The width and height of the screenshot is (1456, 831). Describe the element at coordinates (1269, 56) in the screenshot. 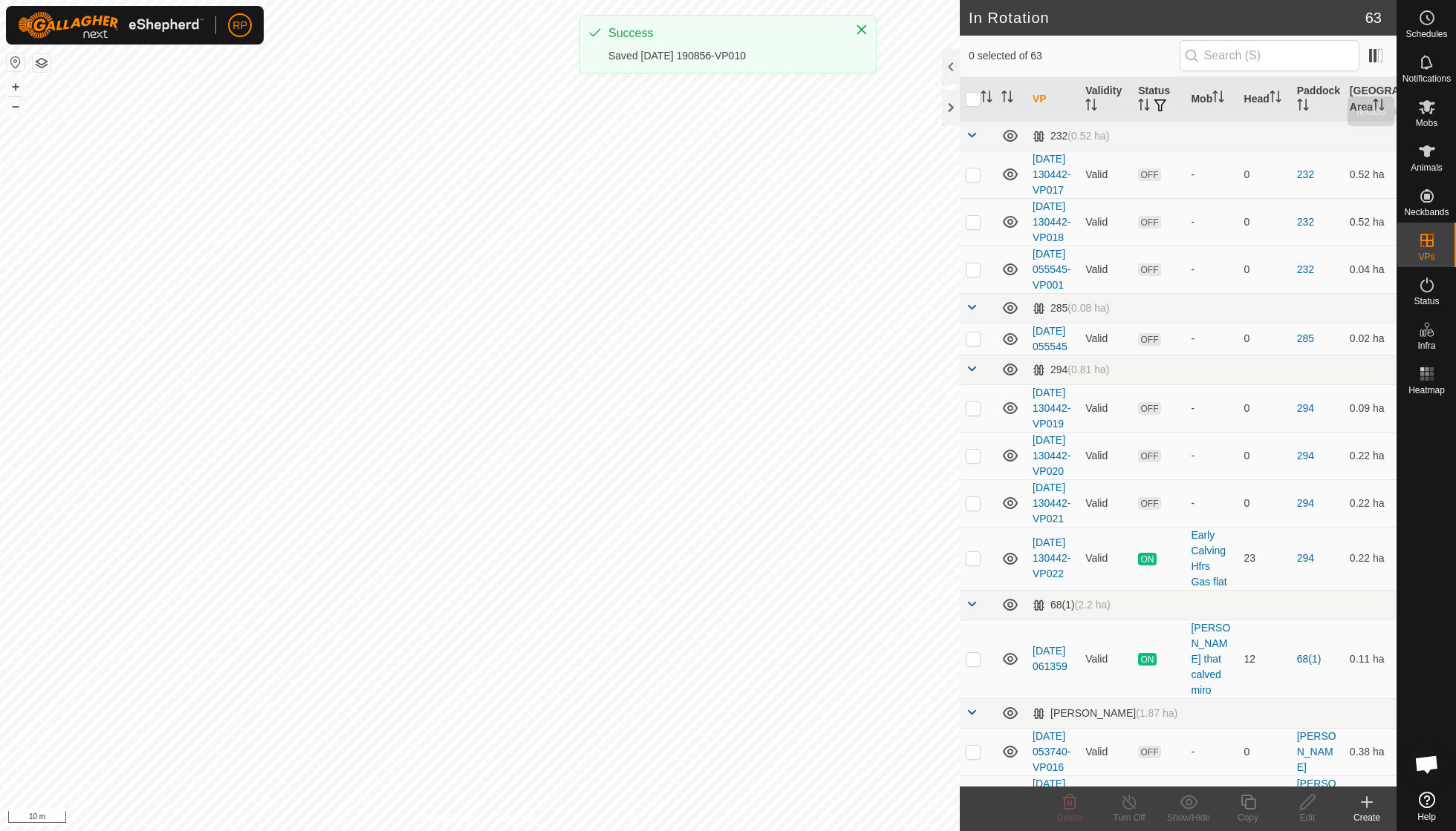

I see `input: Search (S)` at that location.